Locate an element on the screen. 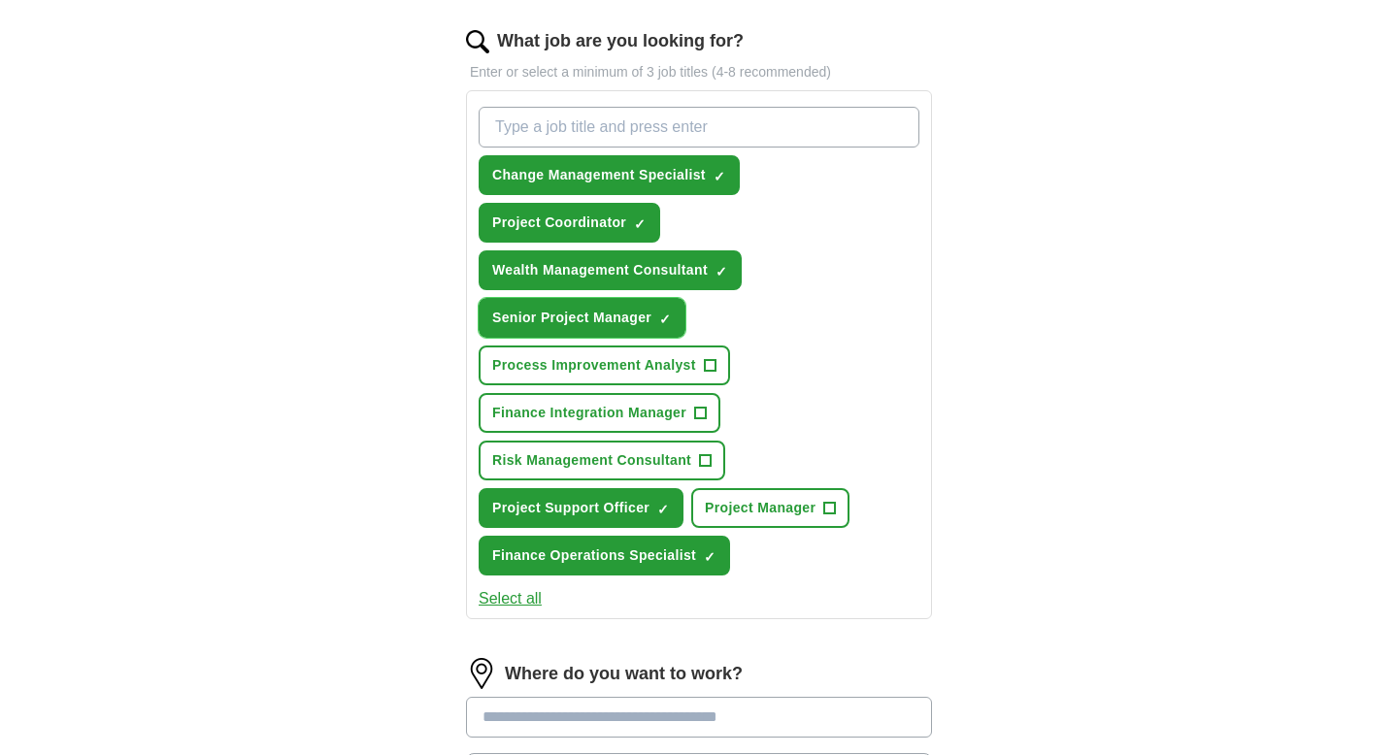  img: search.png is located at coordinates (478, 42).